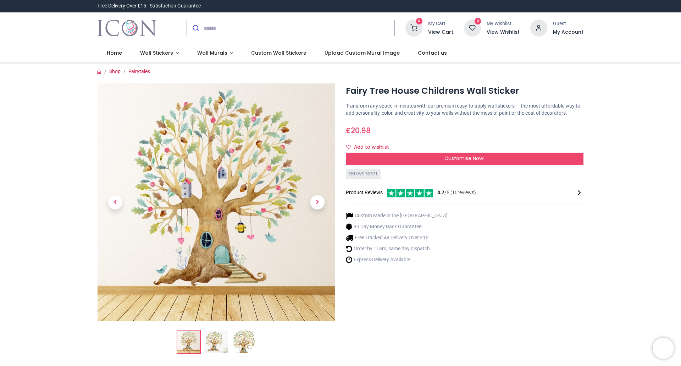 This screenshot has height=366, width=681. Describe the element at coordinates (568, 32) in the screenshot. I see `a: My Account` at that location.